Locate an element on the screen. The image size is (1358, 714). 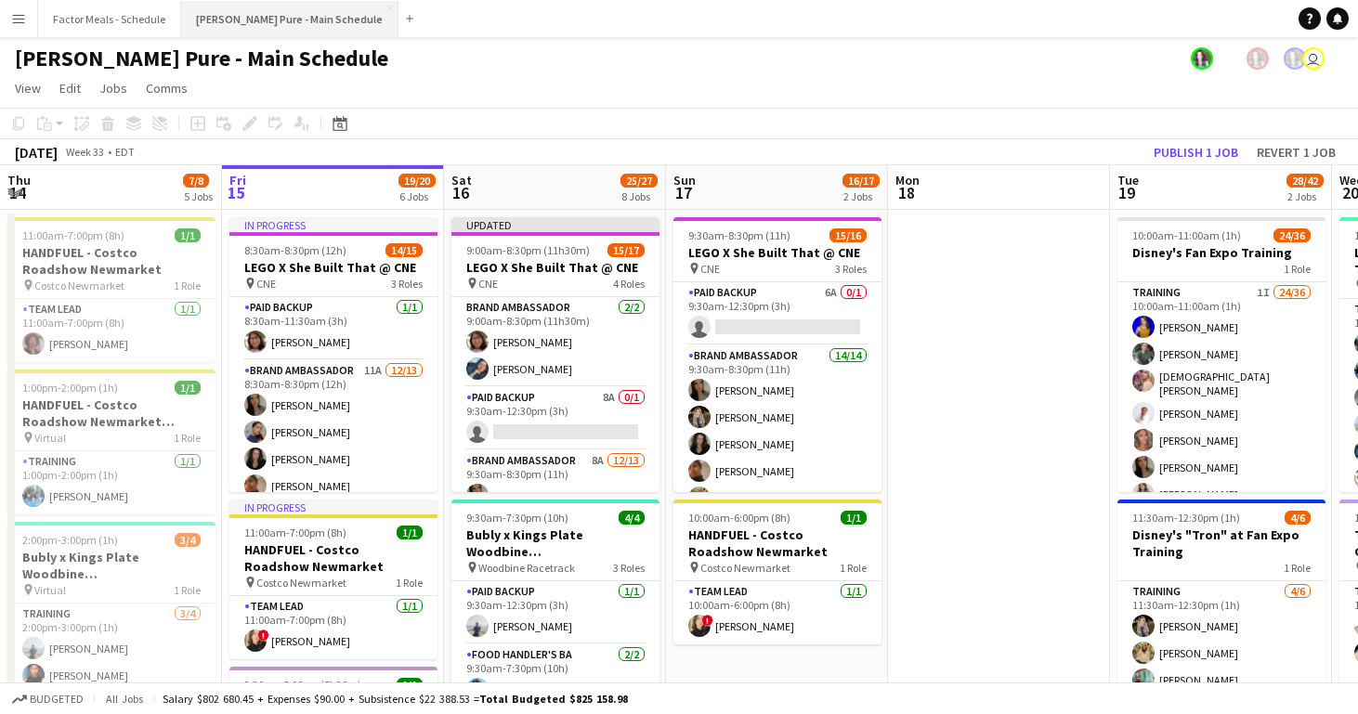
span: Sat is located at coordinates (462, 180).